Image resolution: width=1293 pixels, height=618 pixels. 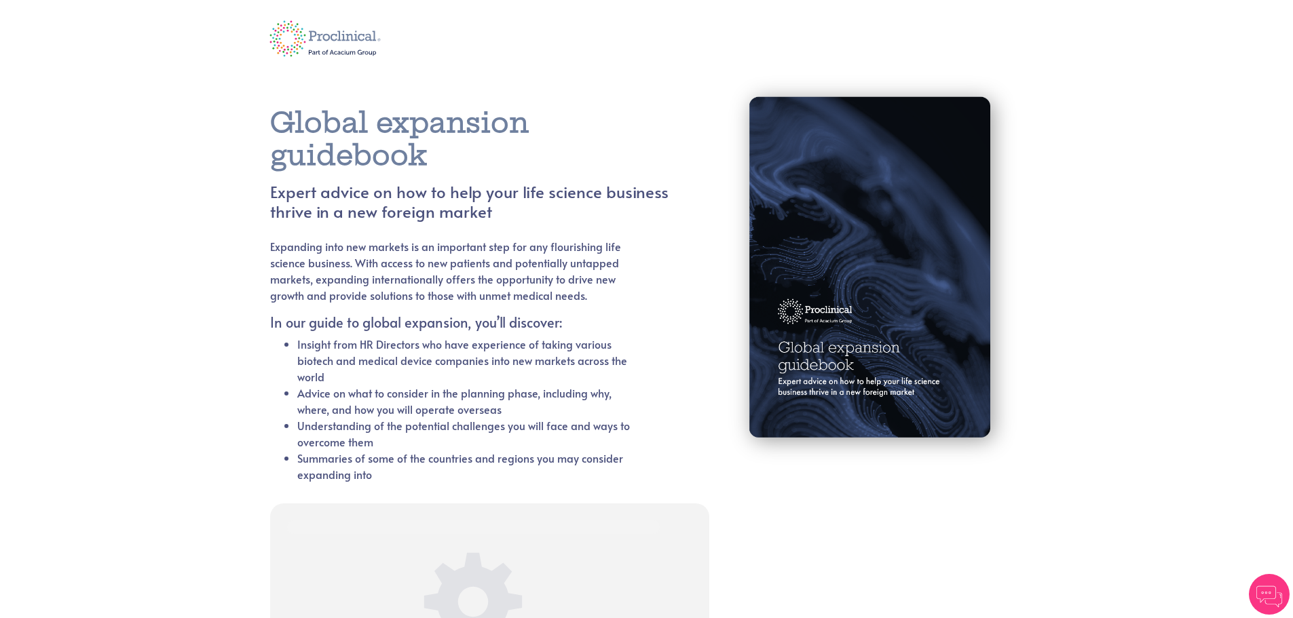 What do you see at coordinates (1269, 595) in the screenshot?
I see `img: Chatbot` at bounding box center [1269, 595].